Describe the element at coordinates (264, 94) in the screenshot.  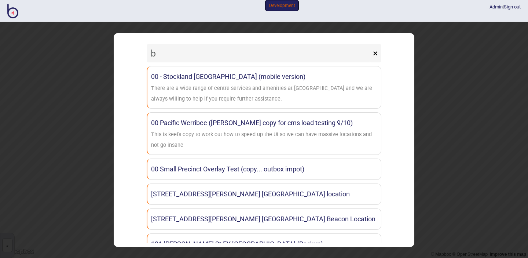
I see `div: There are a wide range of centre services and amenities at Stockland Wetherill Park and we are al...` at that location.